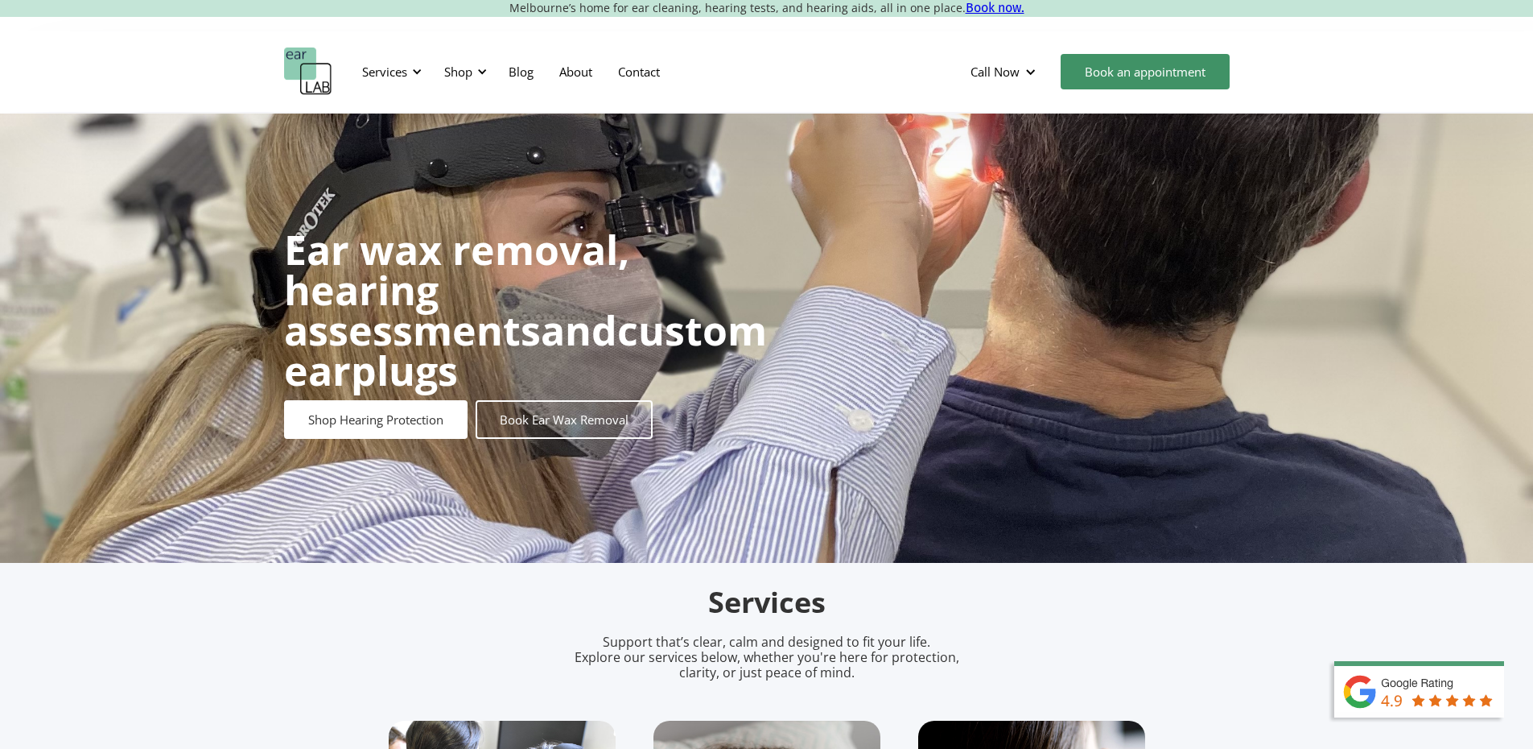 Image resolution: width=1533 pixels, height=749 pixels. Describe the element at coordinates (526, 310) in the screenshot. I see `h1: and` at that location.